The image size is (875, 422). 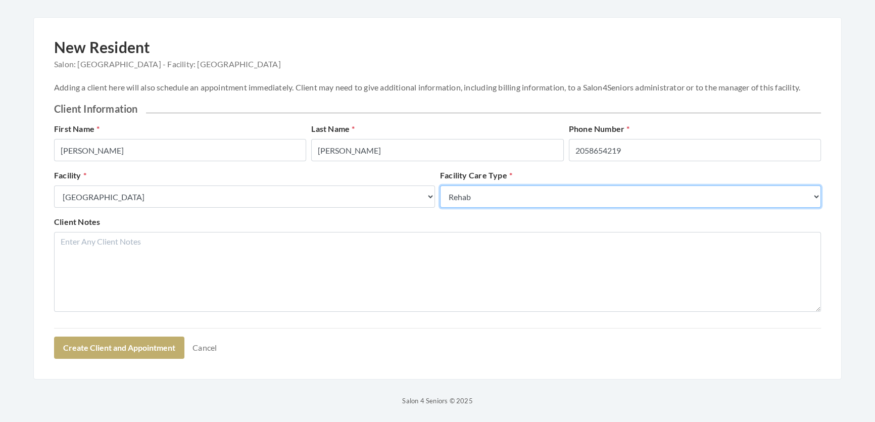 I want to click on label: Client Notes, so click(x=77, y=222).